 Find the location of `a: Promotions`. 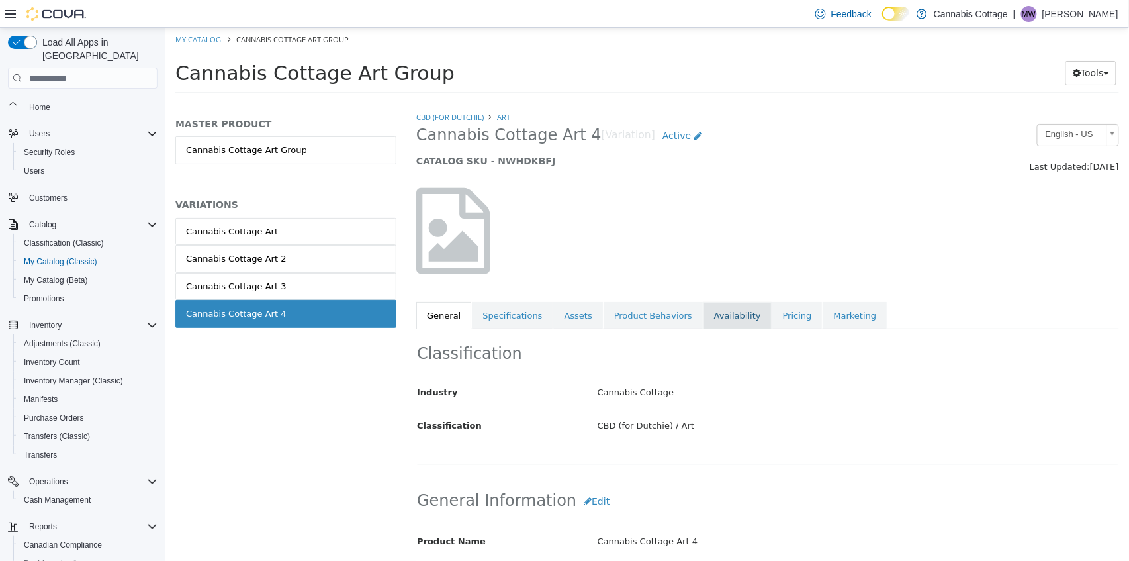

a: Promotions is located at coordinates (44, 299).